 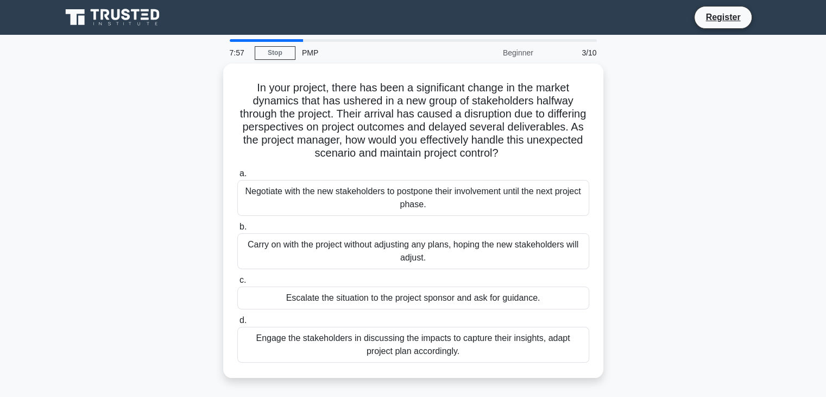 I want to click on div: 3/10, so click(x=572, y=53).